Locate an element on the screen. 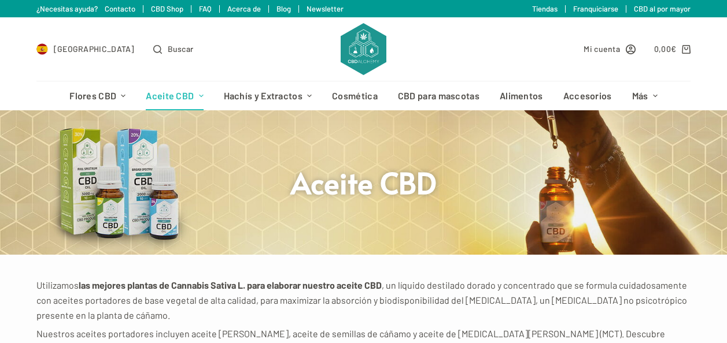 This screenshot has height=343, width=727. a: Aceite CBD is located at coordinates (175, 96).